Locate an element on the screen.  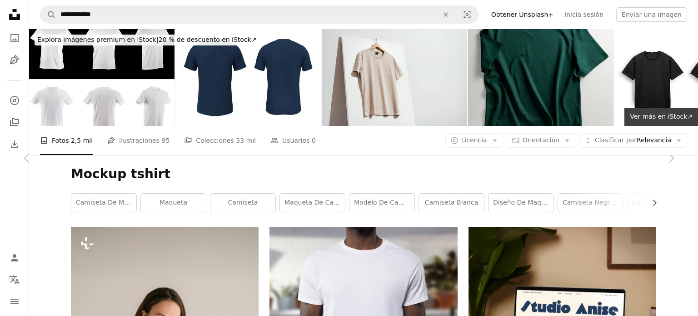
a: maqueta is located at coordinates (173, 203).